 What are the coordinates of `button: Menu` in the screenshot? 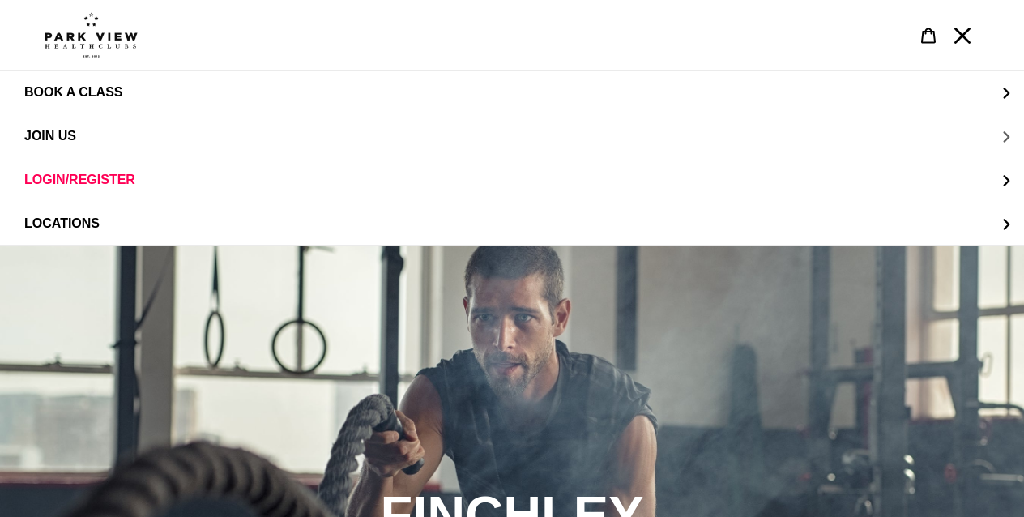 It's located at (963, 35).